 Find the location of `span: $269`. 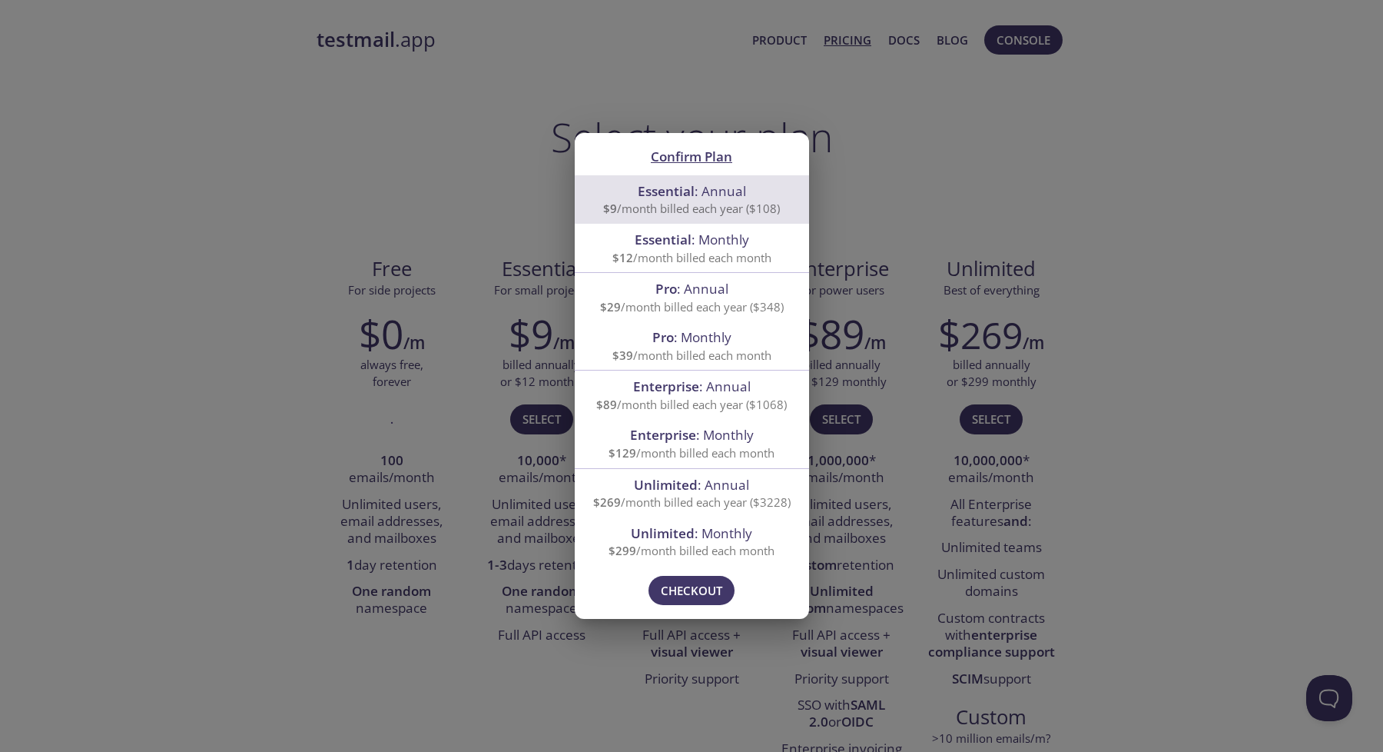

span: $269 is located at coordinates (607, 502).